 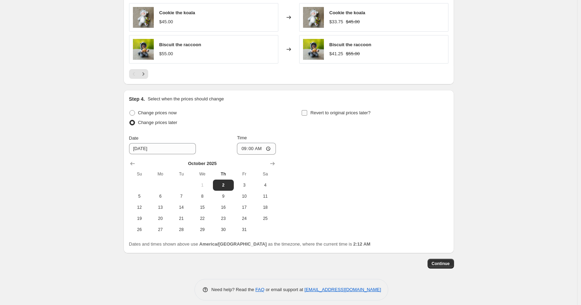 What do you see at coordinates (244, 185) in the screenshot?
I see `button: Friday October 3 2025` at bounding box center [244, 185].